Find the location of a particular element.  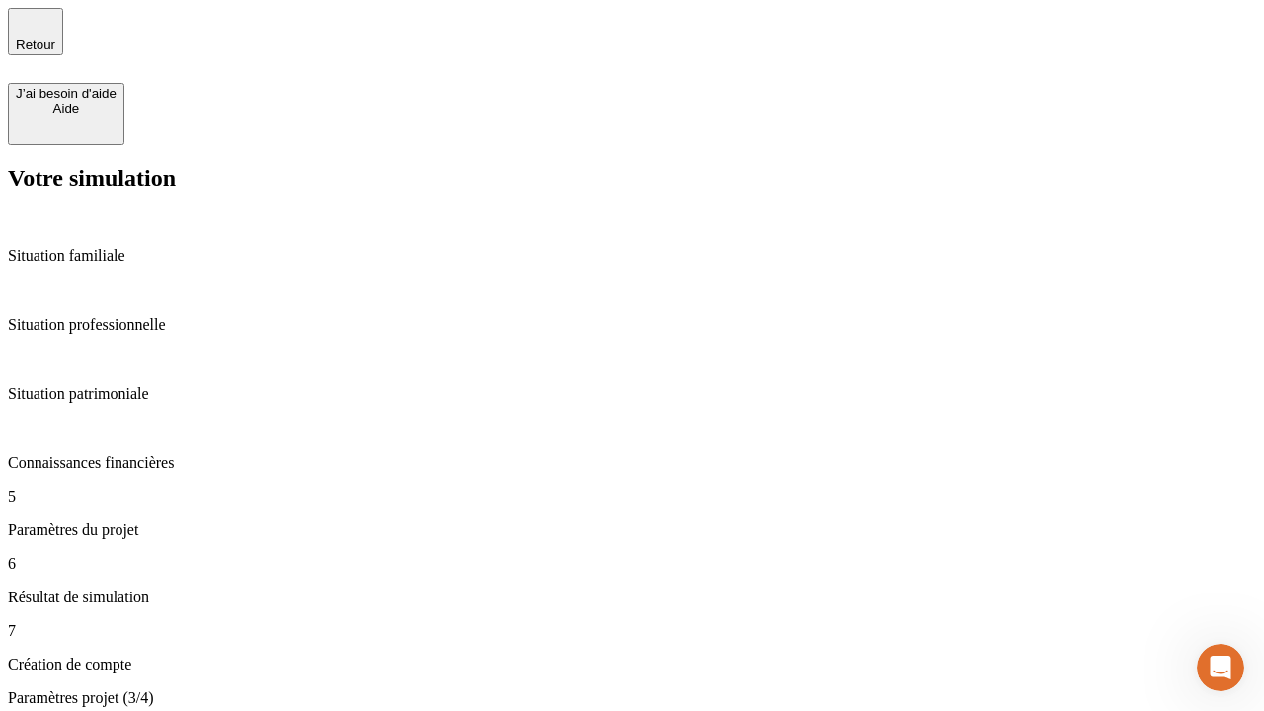

button: J’ai besoin d'aideAide is located at coordinates (66, 114).